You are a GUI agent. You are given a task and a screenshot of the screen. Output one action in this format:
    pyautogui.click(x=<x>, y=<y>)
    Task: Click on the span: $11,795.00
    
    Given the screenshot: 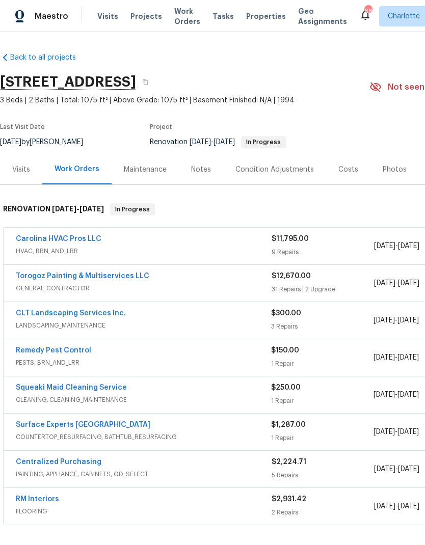 What is the action you would take?
    pyautogui.click(x=290, y=239)
    